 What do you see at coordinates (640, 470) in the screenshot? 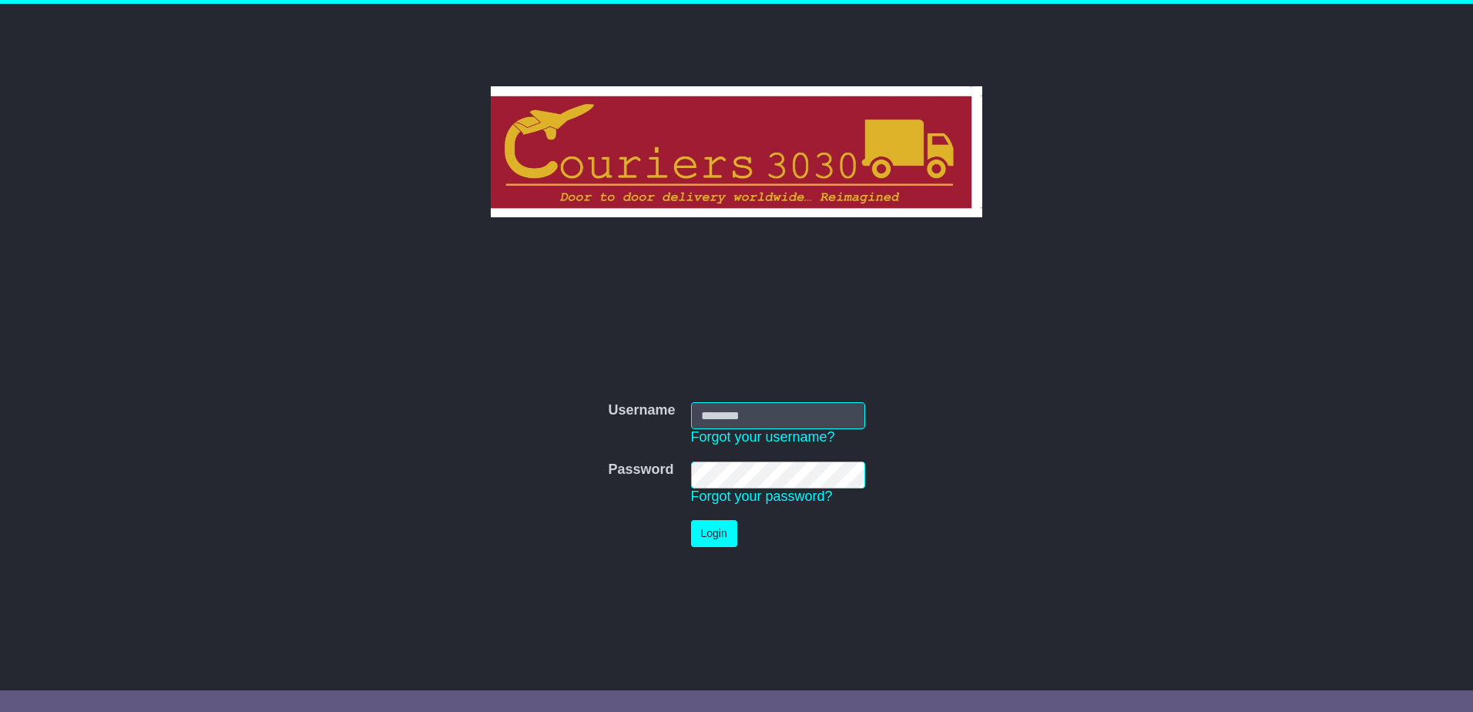
I see `label: Password` at bounding box center [640, 470].